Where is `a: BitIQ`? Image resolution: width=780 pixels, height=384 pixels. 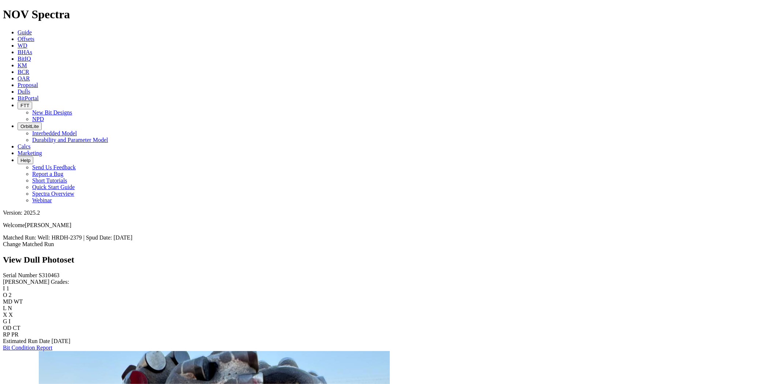 a: BitIQ is located at coordinates (24, 59).